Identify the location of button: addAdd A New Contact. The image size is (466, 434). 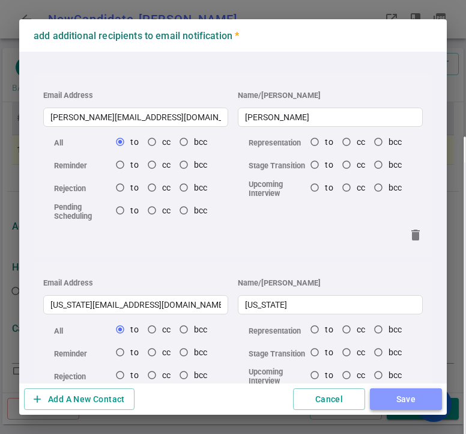
(79, 399).